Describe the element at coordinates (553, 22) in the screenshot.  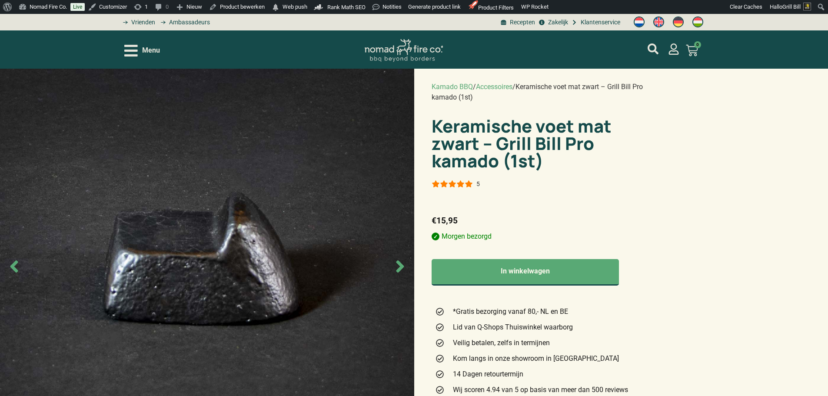
I see `a: grill bill zakeljk` at that location.